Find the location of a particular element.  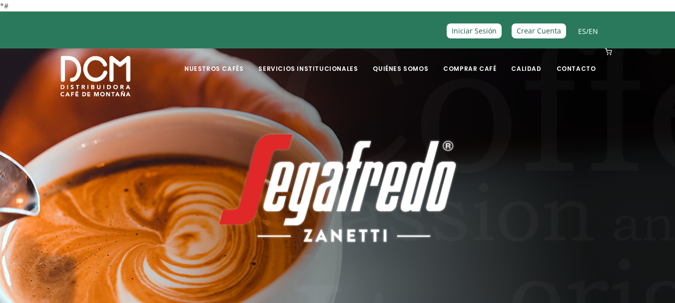

a: Servicios Institucionales is located at coordinates (308, 61).